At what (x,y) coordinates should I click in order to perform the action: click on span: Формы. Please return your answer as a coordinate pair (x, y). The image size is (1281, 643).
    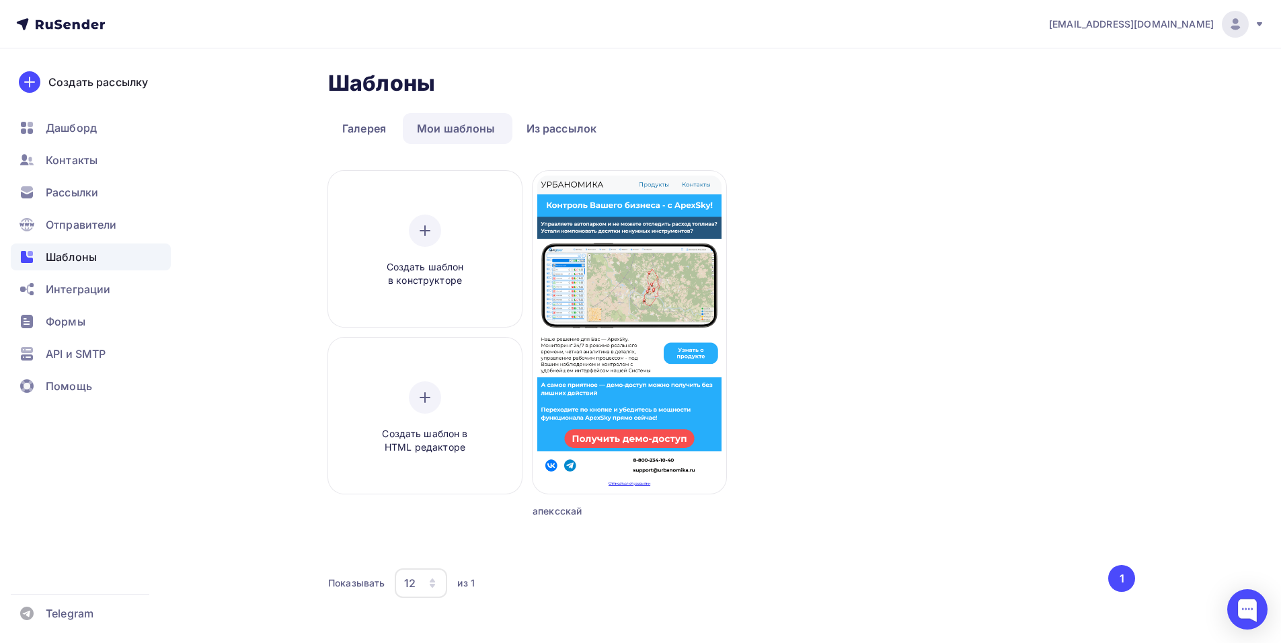
    Looking at the image, I should click on (65, 321).